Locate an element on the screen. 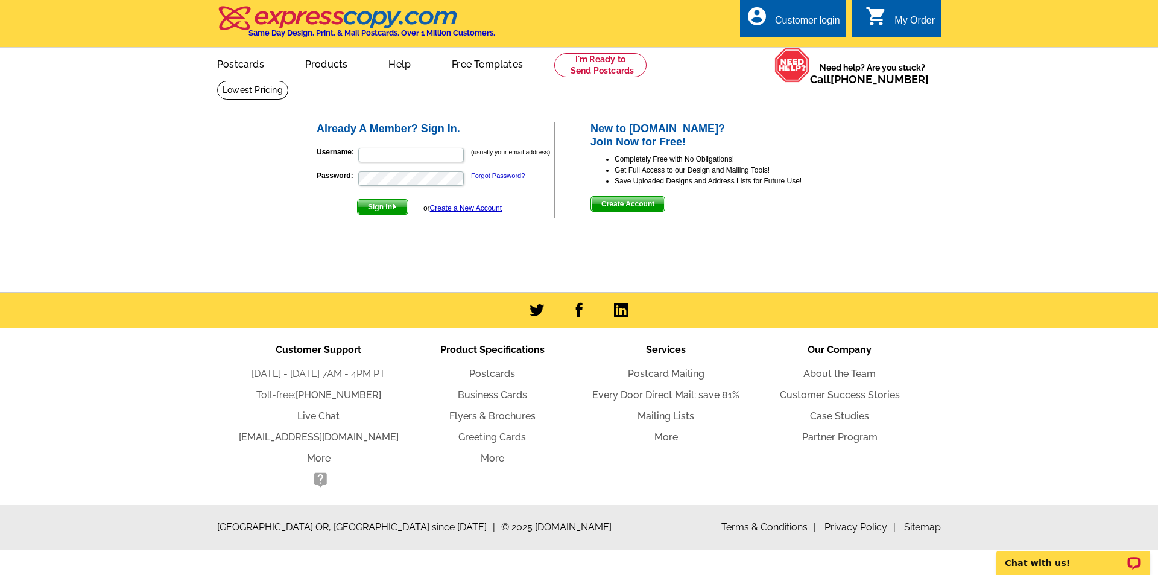 This screenshot has height=575, width=1158. li: Completely Free with No Obligations! is located at coordinates (729, 159).